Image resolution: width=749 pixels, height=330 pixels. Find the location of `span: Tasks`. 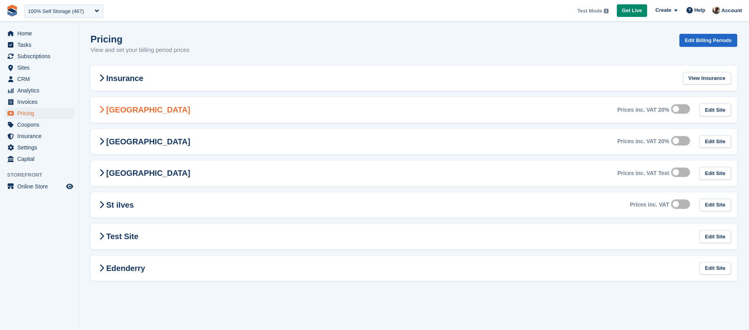

span: Tasks is located at coordinates (41, 45).